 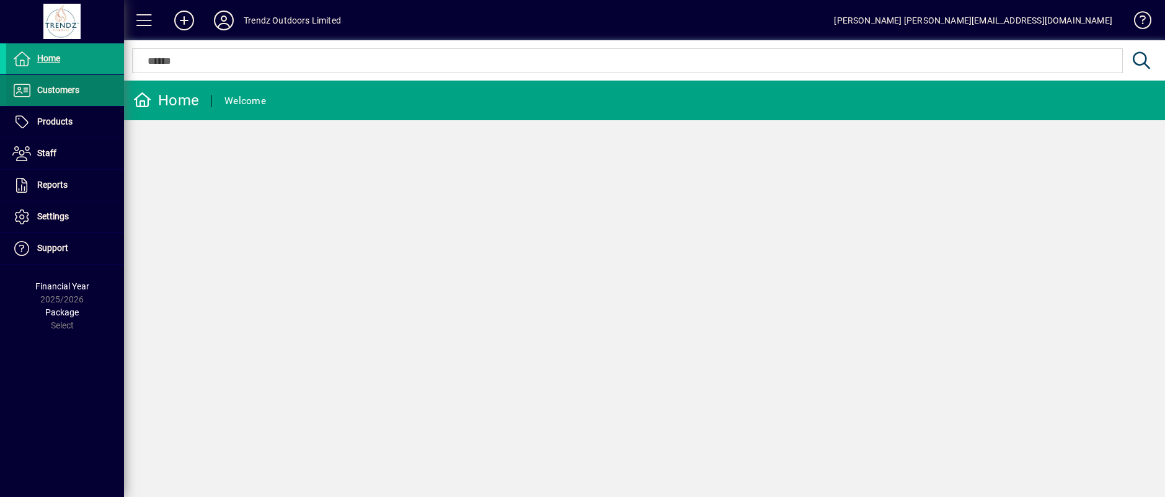 What do you see at coordinates (292, 20) in the screenshot?
I see `div: Trendz Outdoors Limited` at bounding box center [292, 20].